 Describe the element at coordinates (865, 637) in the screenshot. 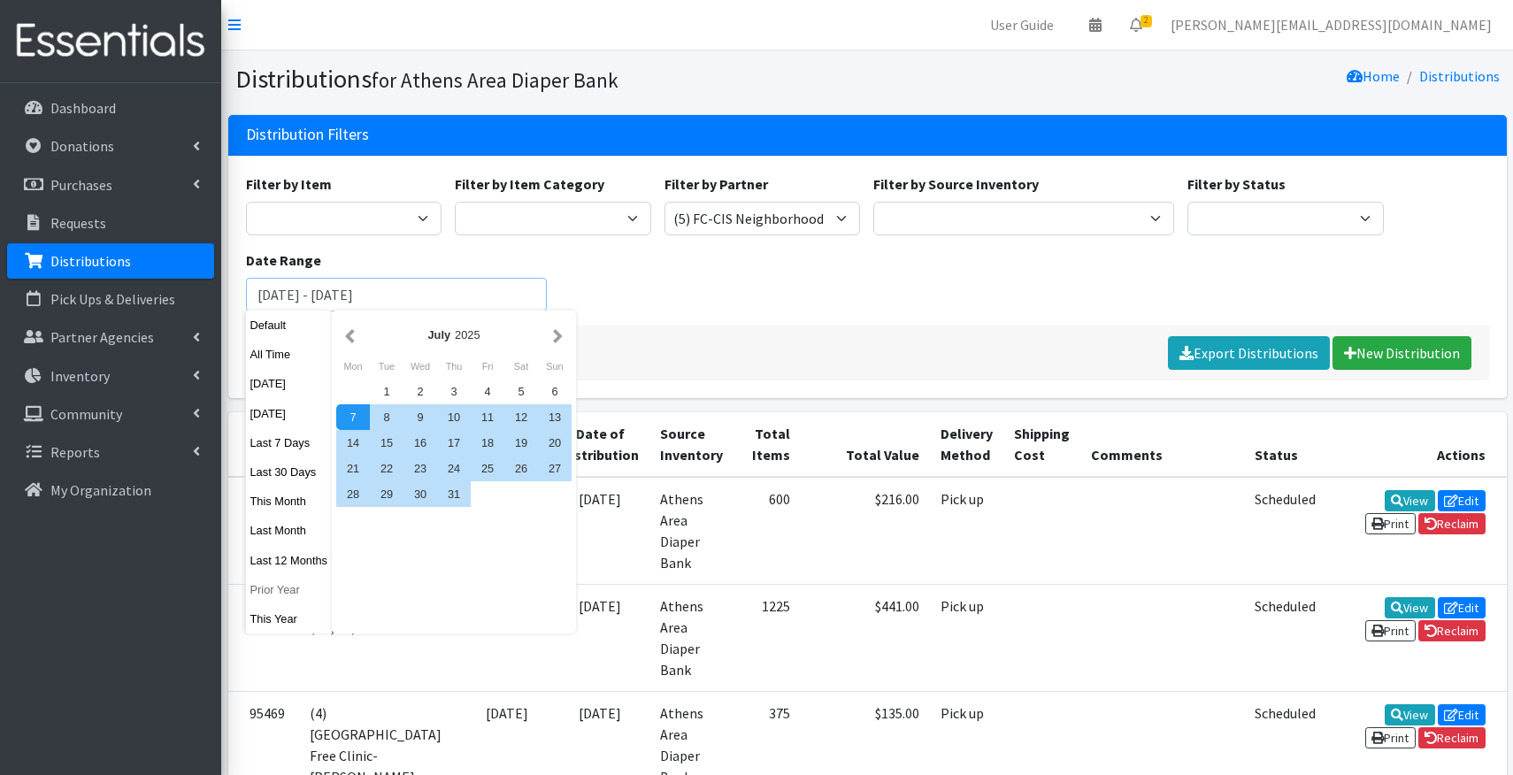

I see `td: $441.00` at that location.